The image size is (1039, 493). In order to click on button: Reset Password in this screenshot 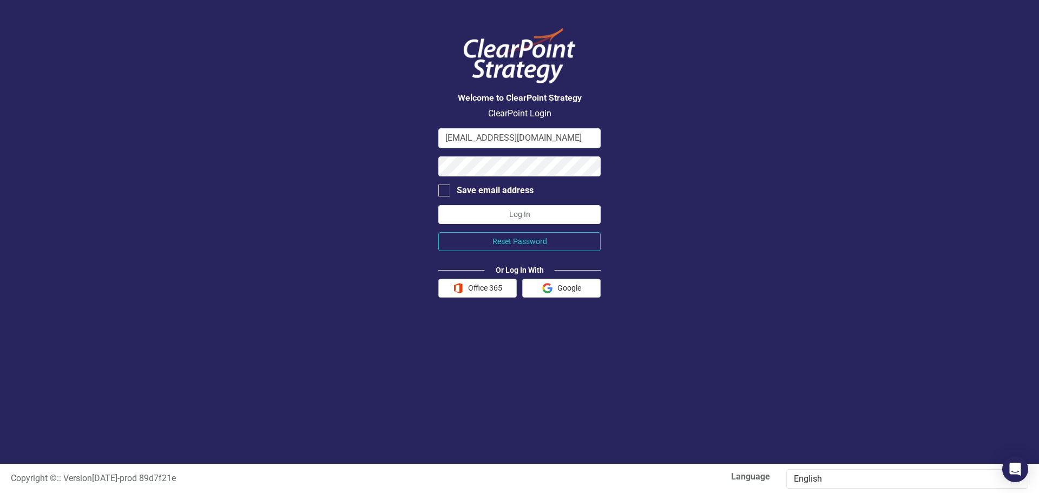, I will do `click(520, 241)`.